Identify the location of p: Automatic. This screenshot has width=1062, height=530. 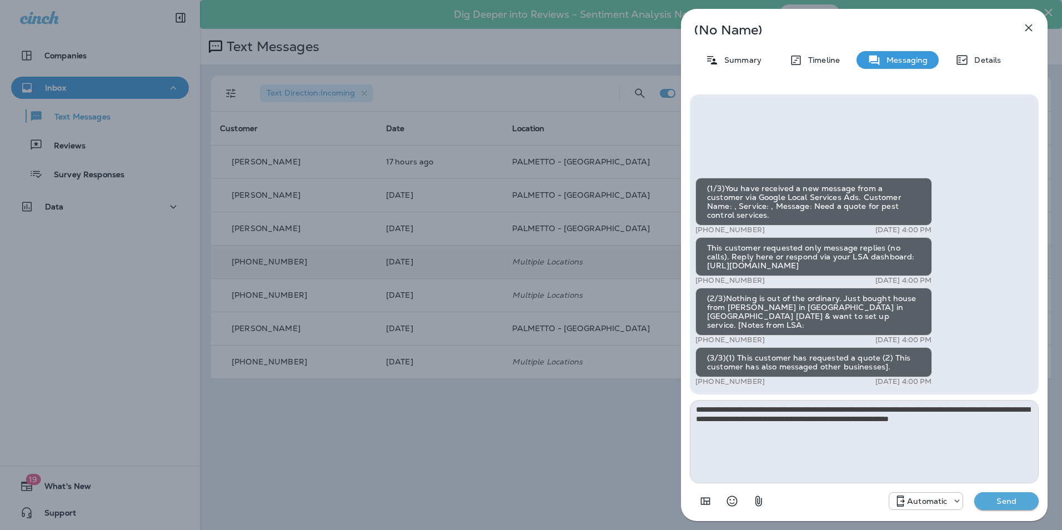
(927, 501).